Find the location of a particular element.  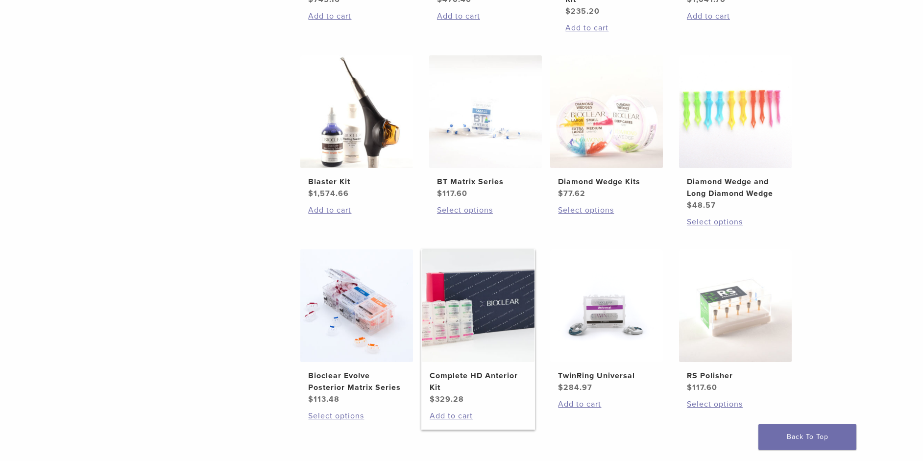

img: RS Polisher is located at coordinates (735, 306).